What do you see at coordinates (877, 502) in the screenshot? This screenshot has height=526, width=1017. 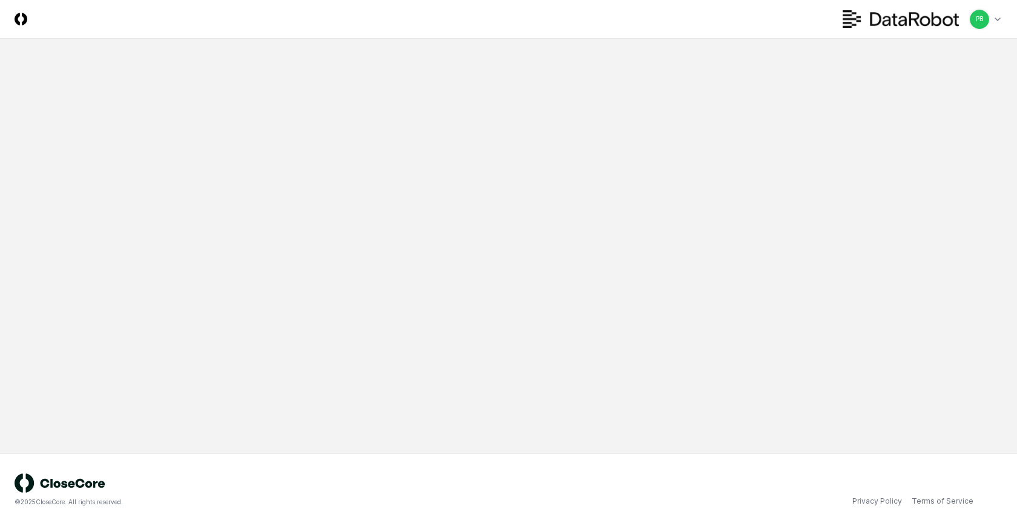 I see `a: Privacy Policy` at bounding box center [877, 502].